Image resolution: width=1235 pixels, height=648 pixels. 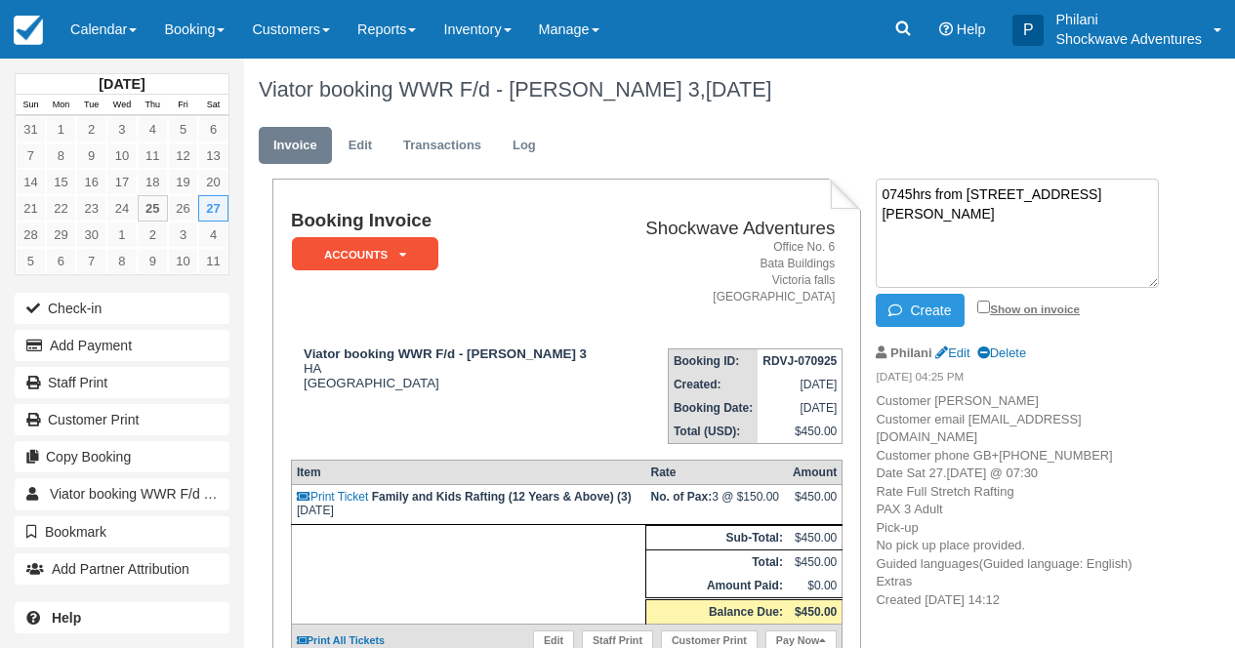 What do you see at coordinates (815, 612) in the screenshot?
I see `strong: $450.00` at bounding box center [815, 612].